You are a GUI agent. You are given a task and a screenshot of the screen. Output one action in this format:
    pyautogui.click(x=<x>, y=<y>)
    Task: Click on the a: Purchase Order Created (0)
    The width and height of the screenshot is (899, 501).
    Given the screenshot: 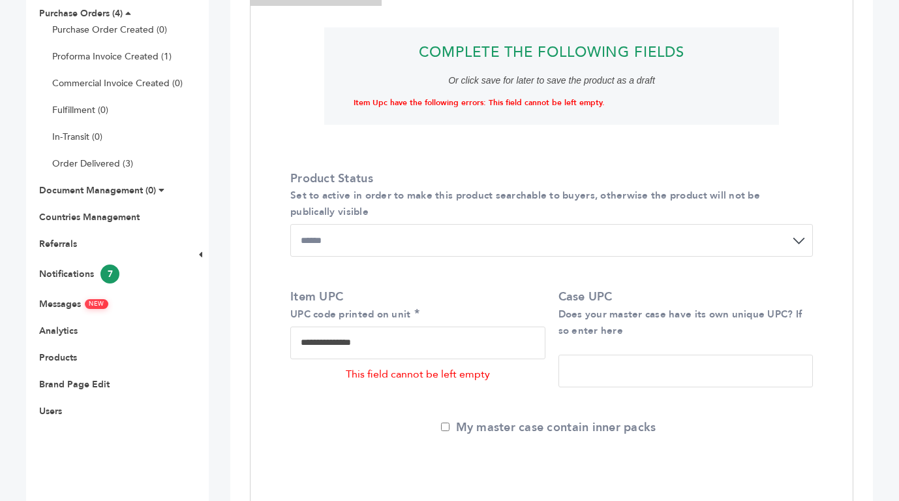 What is the action you would take?
    pyautogui.click(x=110, y=29)
    